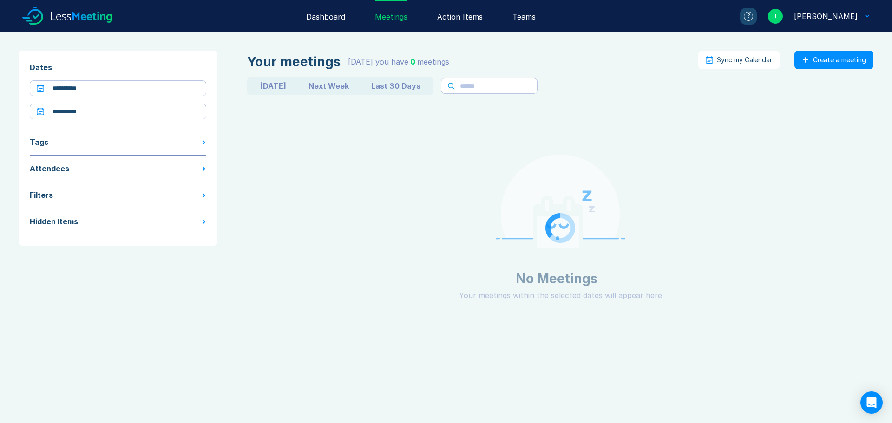  I want to click on div: Tags, so click(39, 142).